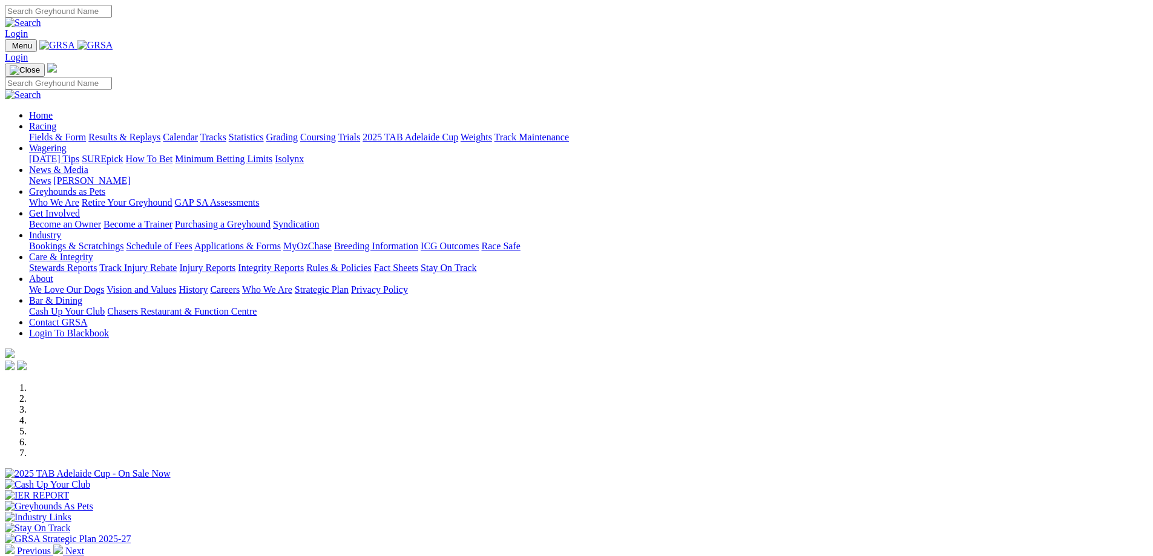 Image resolution: width=1153 pixels, height=556 pixels. Describe the element at coordinates (376, 246) in the screenshot. I see `a: Breeding Information` at that location.